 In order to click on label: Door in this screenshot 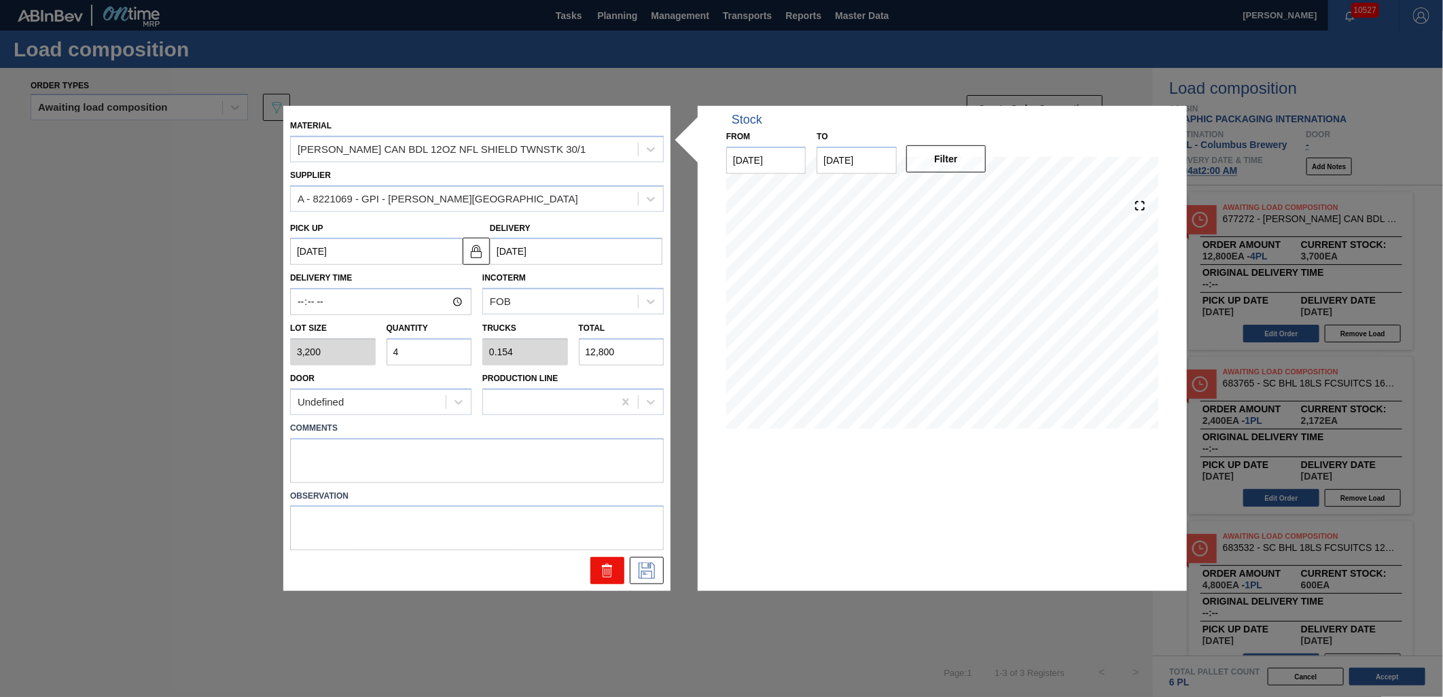, I will do `click(302, 379)`.